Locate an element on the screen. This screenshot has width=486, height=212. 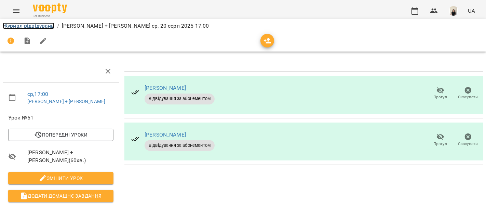
a: ср , 17:00 is located at coordinates (38, 94).